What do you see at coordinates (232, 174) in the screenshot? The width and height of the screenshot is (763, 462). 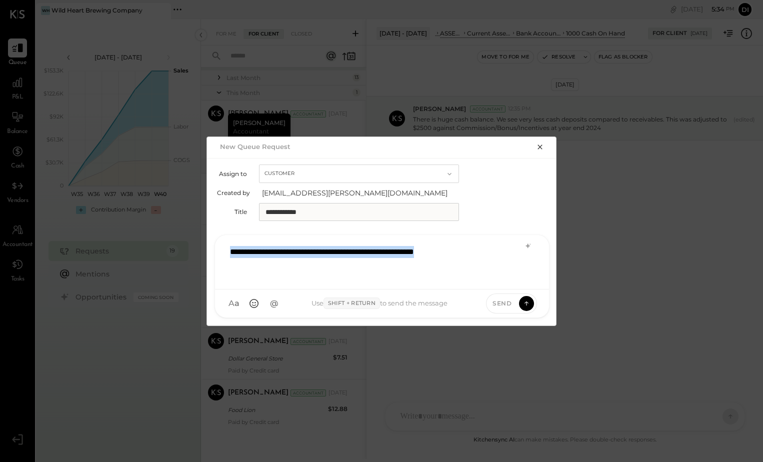 I see `label: Assign to` at bounding box center [232, 174].